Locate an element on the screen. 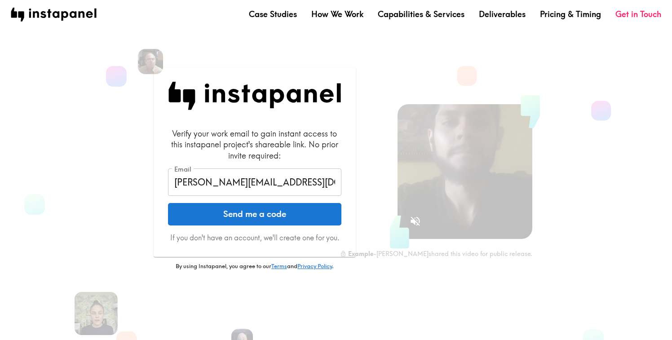  a: Pricing & Timing is located at coordinates (570, 14).